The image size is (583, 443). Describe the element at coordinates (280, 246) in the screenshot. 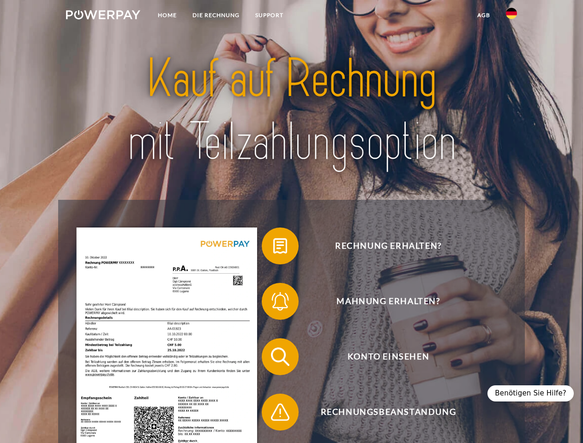

I see `img: qb_bill.svg` at that location.